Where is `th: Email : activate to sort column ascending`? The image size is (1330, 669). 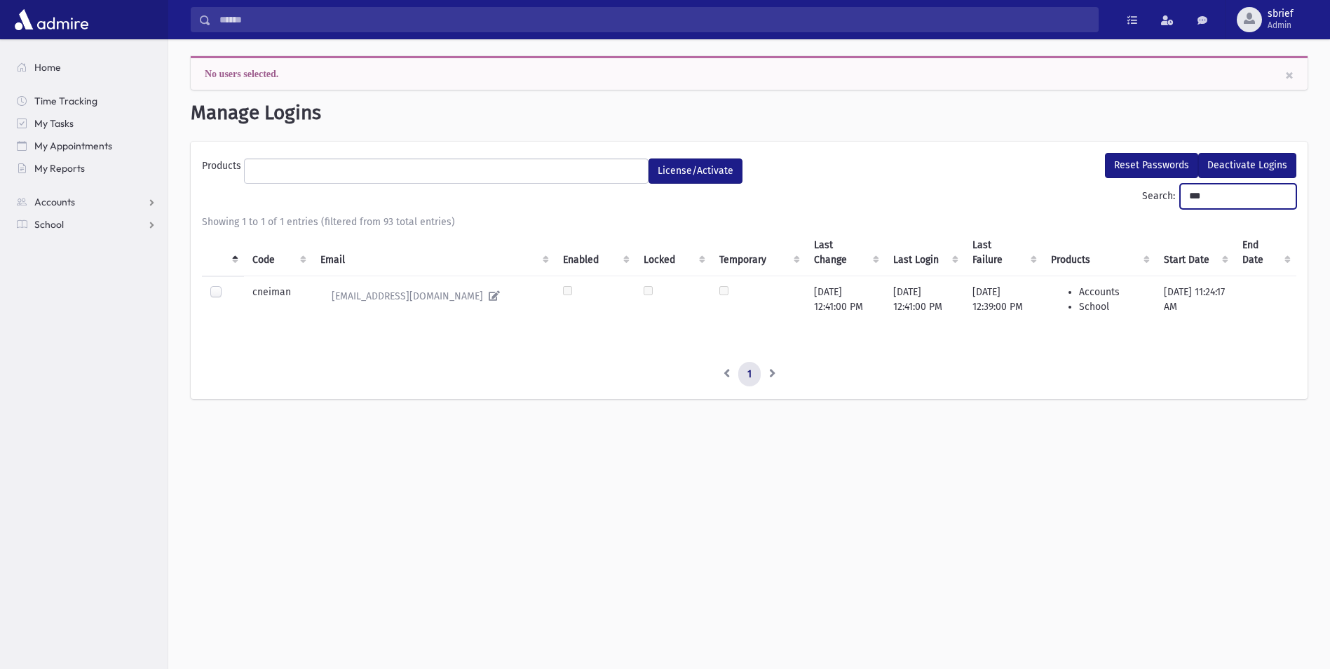 th: Email : activate to sort column ascending is located at coordinates (433, 252).